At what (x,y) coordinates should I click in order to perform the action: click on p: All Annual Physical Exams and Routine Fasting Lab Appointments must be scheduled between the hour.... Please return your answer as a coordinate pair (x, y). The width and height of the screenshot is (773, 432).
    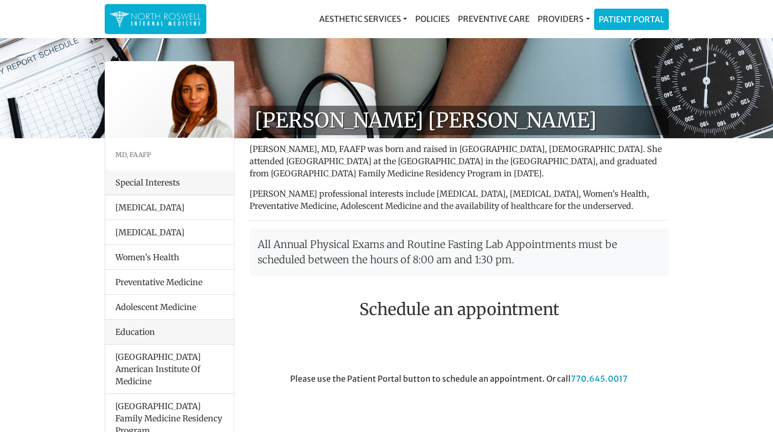
    Looking at the image, I should click on (459, 252).